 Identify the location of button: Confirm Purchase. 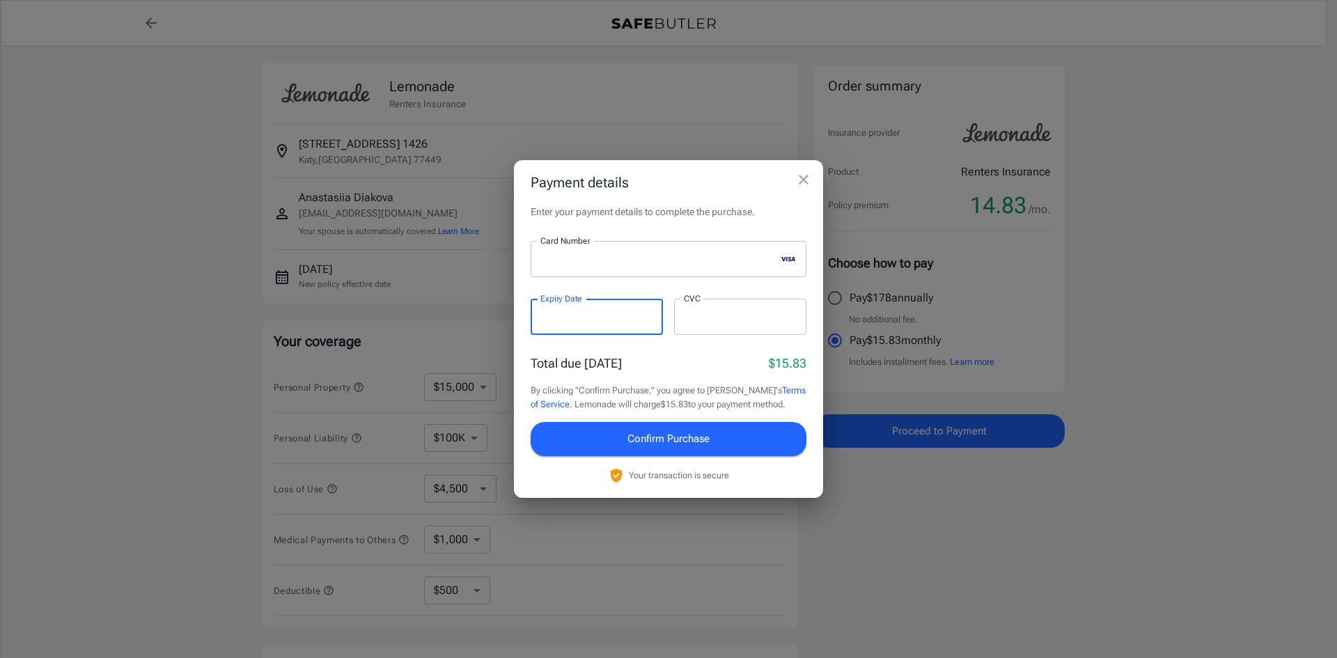
(668, 439).